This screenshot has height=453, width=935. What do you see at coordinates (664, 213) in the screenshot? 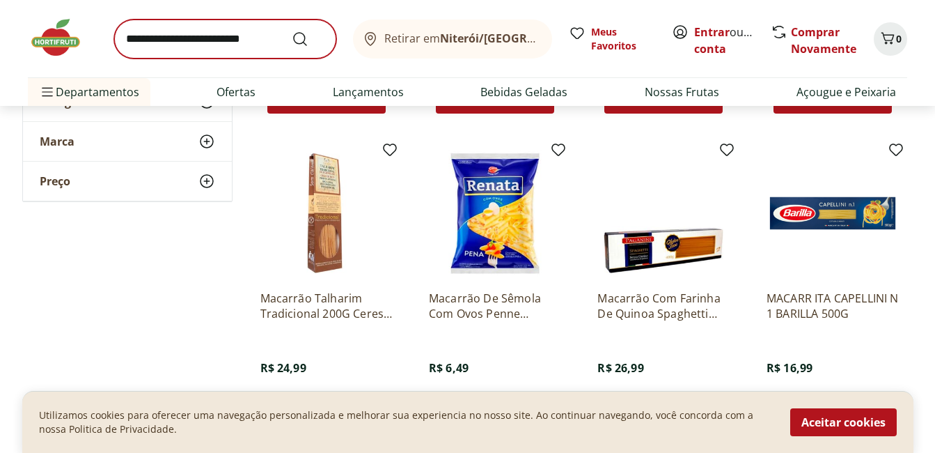
I see `img: Macarrão Com Farinha De Quinoa Spaghetti Sem Glúten Paganini Caixa 400G` at bounding box center [664, 213].